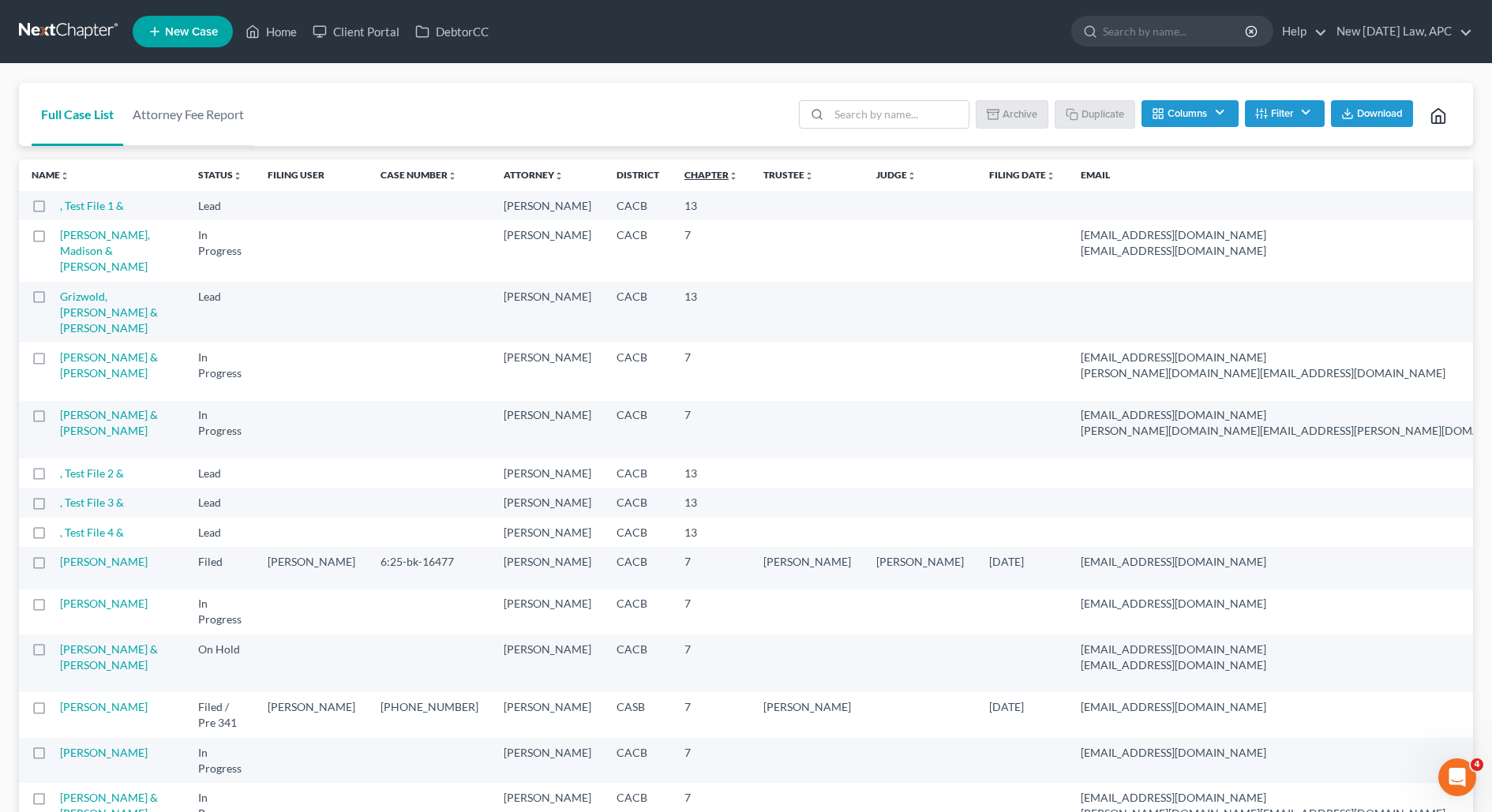  What do you see at coordinates (356, 32) in the screenshot?
I see `a: Client Portal` at bounding box center [356, 32].